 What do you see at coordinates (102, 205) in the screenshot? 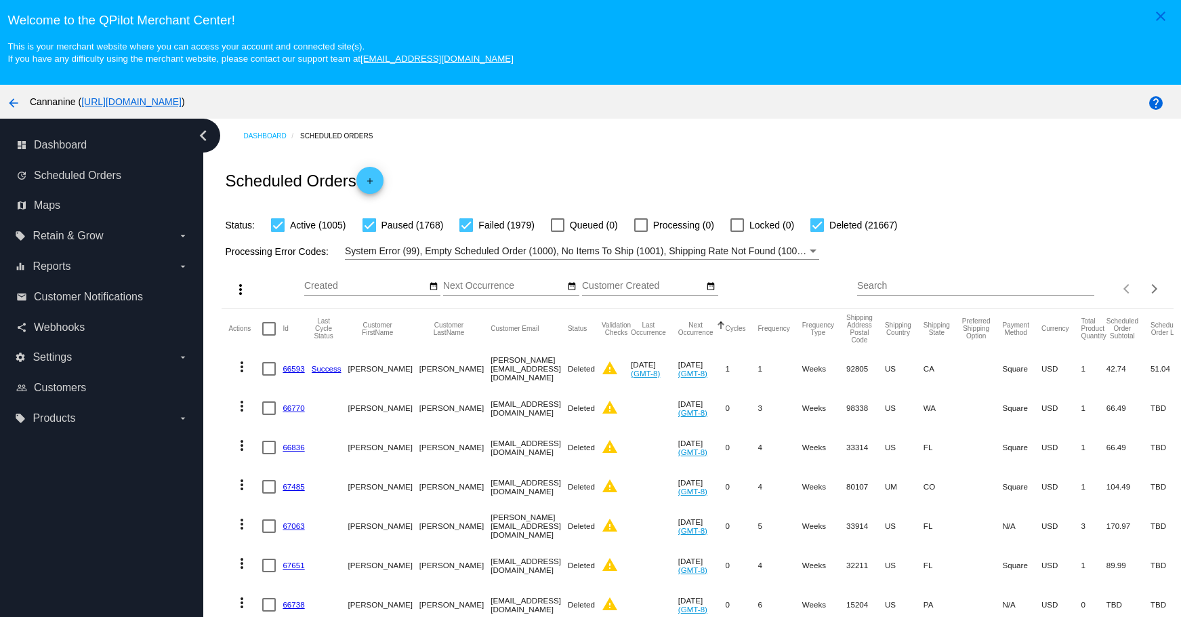
I see `a: map Maps` at bounding box center [102, 205].